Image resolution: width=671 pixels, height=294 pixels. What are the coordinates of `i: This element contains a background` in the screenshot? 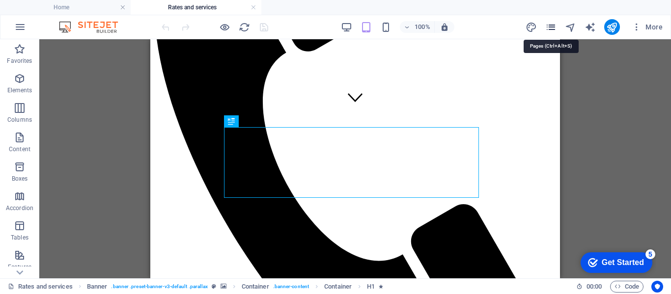 It's located at (224, 287).